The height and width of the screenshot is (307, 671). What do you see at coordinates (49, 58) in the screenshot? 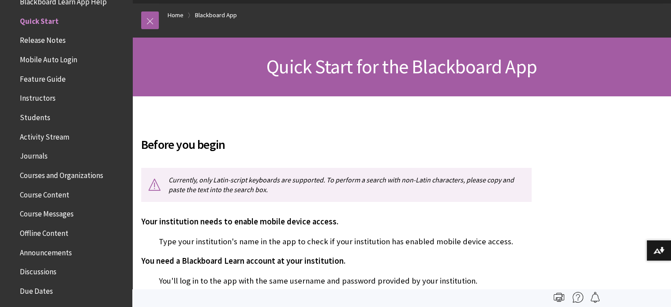
I see `span: Mobile Auto Login` at bounding box center [49, 58].